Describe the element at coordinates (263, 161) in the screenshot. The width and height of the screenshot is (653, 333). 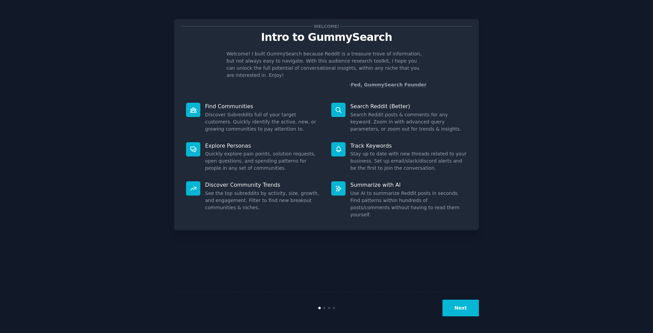
I see `dd: Quickly explore pain points, solution requests, open questions, and spending patterns for people ...` at that location.